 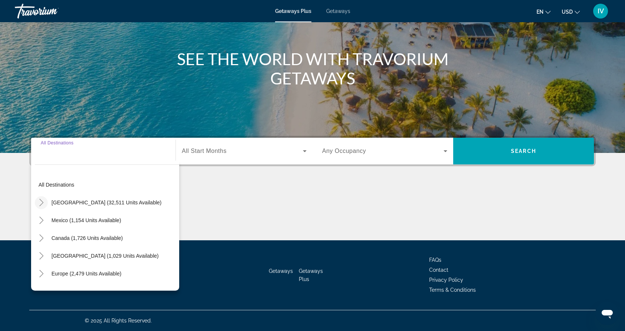 What do you see at coordinates (107, 185) in the screenshot?
I see `button: All destinations` at bounding box center [107, 185].